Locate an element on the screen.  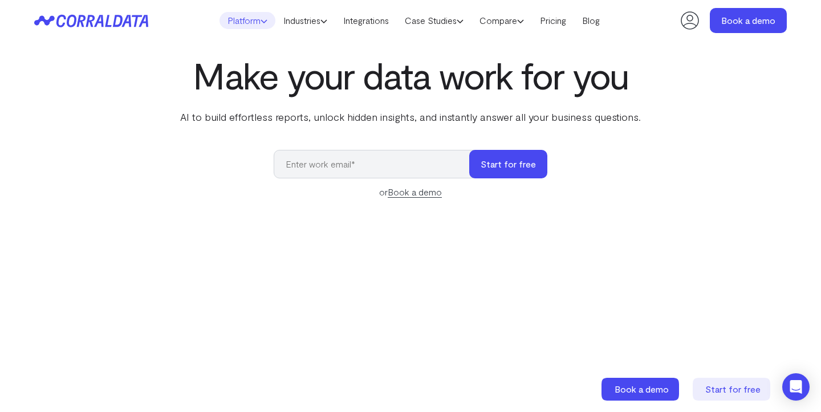
p: AI to build effortless reports, unlock hidden insights, and instantly answer all your business qu... is located at coordinates (410, 117).